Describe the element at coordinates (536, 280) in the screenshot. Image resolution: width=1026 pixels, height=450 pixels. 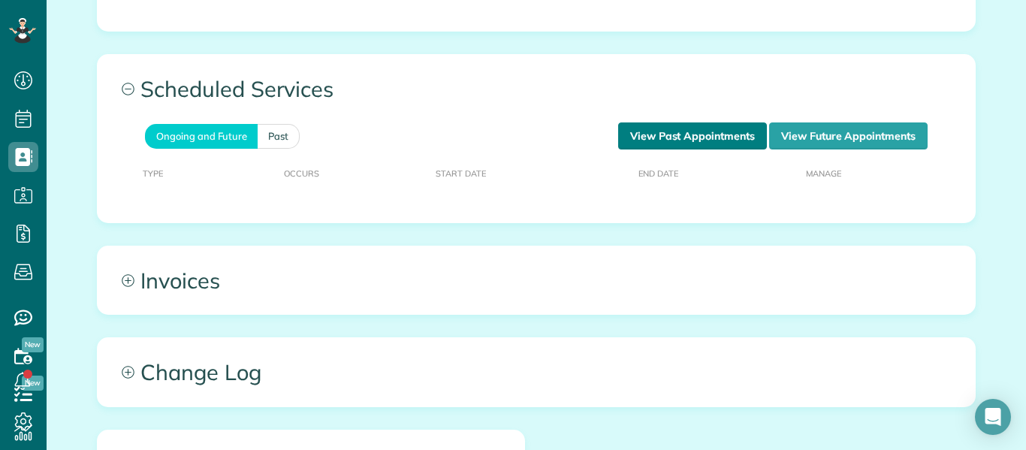
I see `a: Invoices` at that location.